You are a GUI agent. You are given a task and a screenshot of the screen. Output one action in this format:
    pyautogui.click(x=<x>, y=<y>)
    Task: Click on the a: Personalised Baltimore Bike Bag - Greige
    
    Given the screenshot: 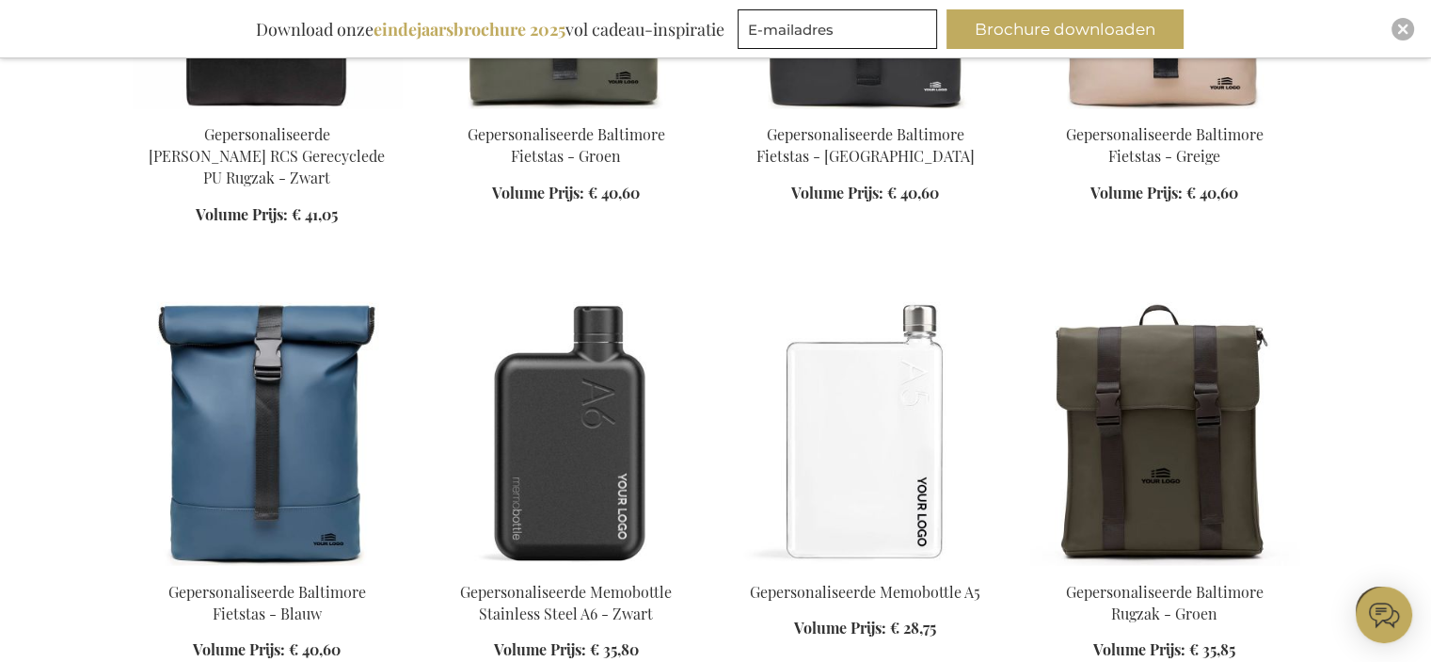 What is the action you would take?
    pyautogui.click(x=1165, y=109)
    